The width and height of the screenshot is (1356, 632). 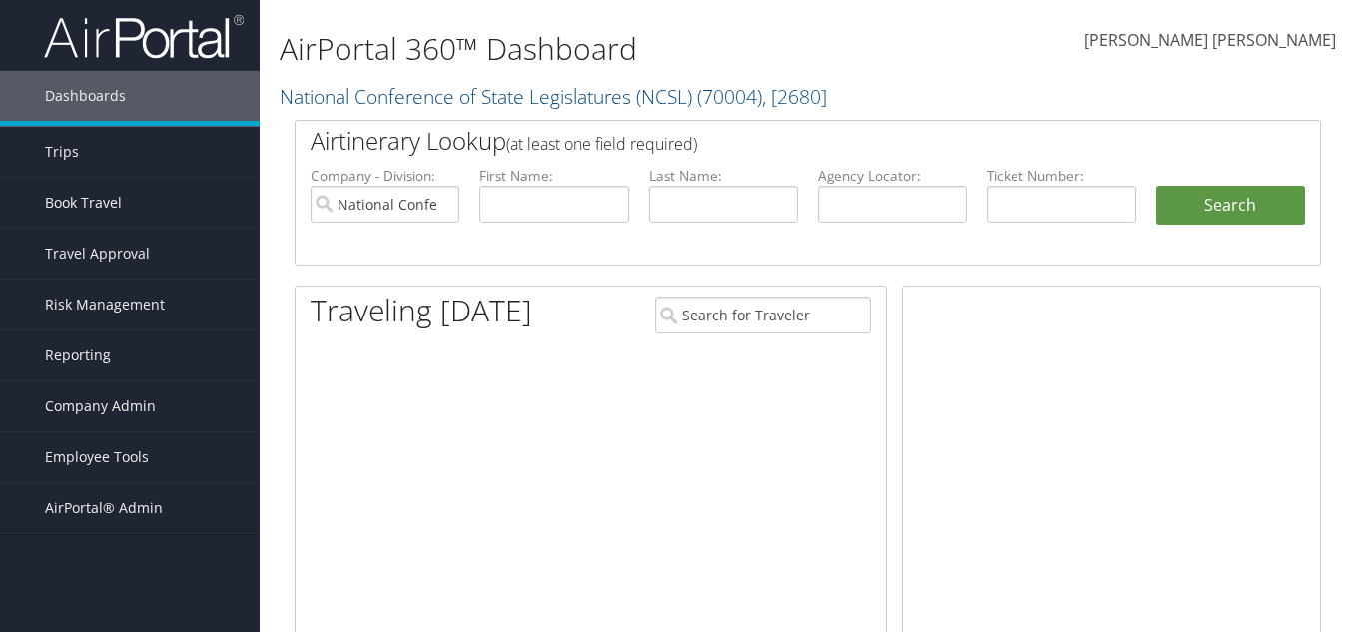 What do you see at coordinates (763, 315) in the screenshot?
I see `input: Search for Traveler` at bounding box center [763, 315].